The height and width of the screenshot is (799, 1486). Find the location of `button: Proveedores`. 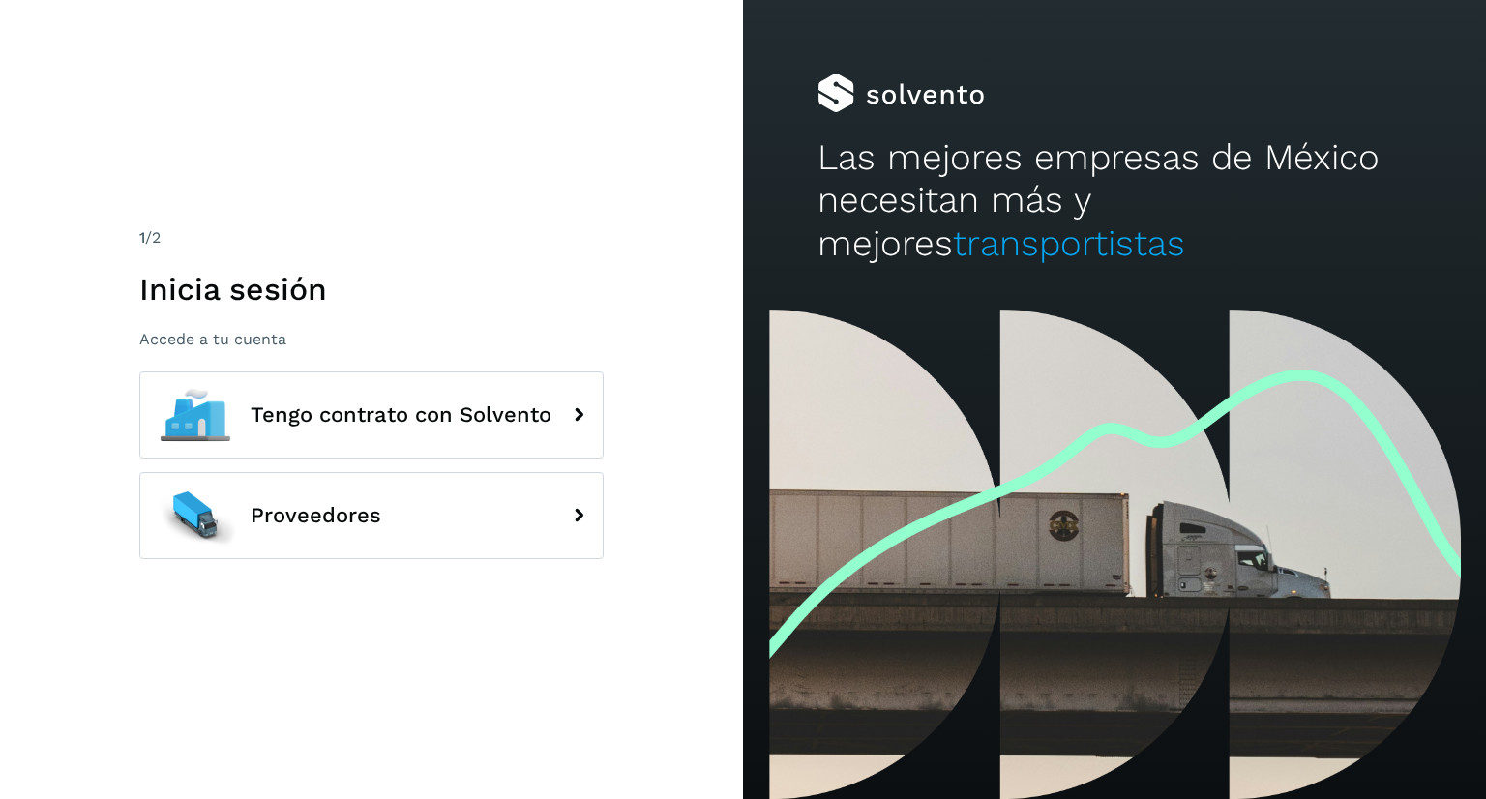

button: Proveedores is located at coordinates (371, 516).